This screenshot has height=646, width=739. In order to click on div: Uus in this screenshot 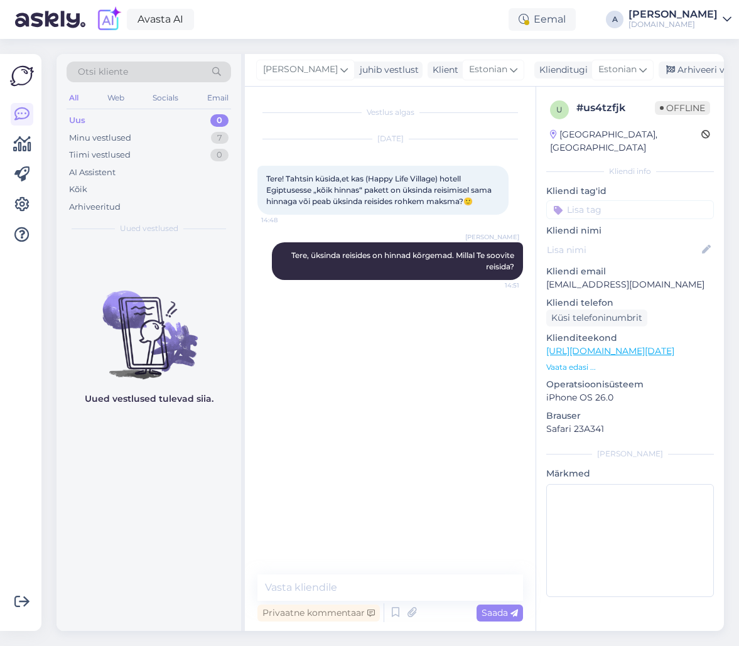, I will do `click(77, 121)`.